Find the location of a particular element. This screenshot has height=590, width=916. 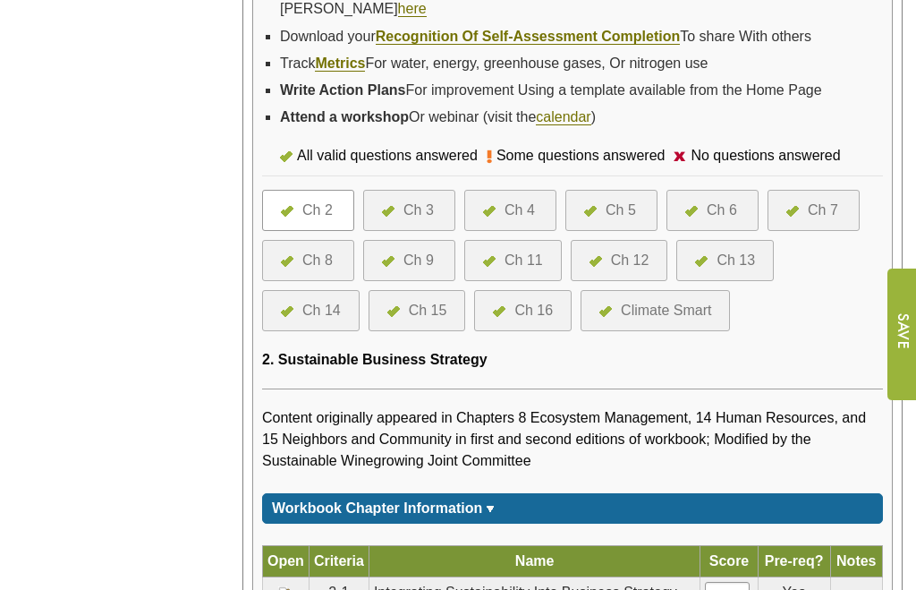

span: Workbook Chapter Information is located at coordinates (377, 507).